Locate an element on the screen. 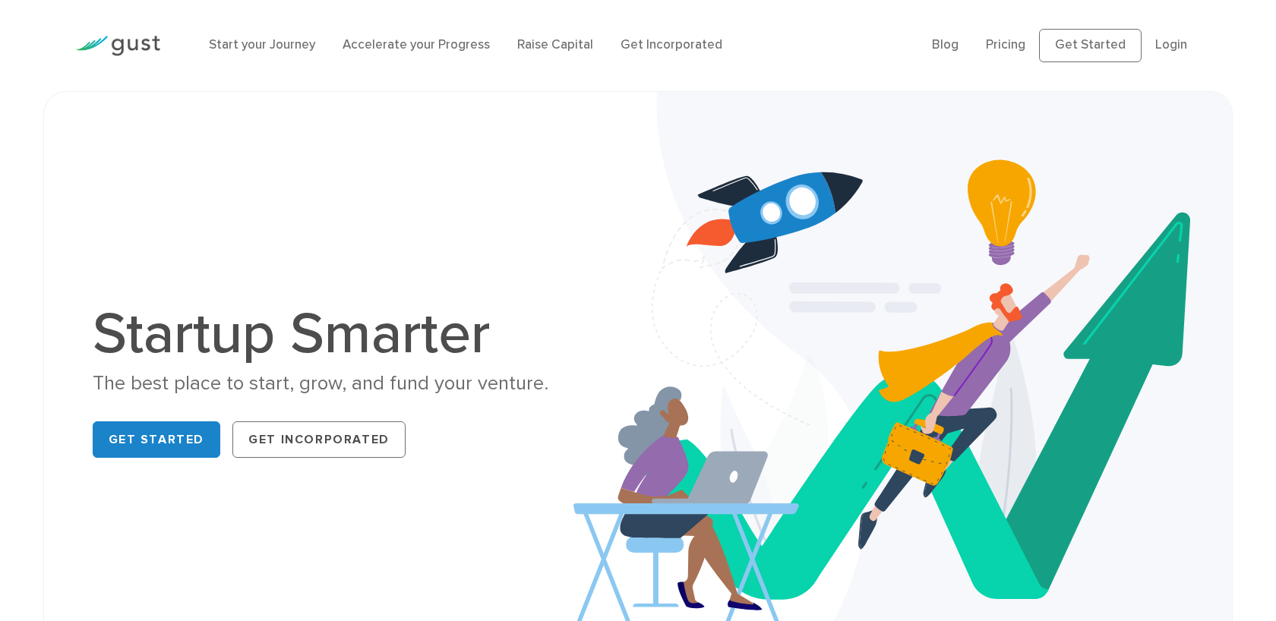 The width and height of the screenshot is (1276, 621). a: Pricing is located at coordinates (1006, 45).